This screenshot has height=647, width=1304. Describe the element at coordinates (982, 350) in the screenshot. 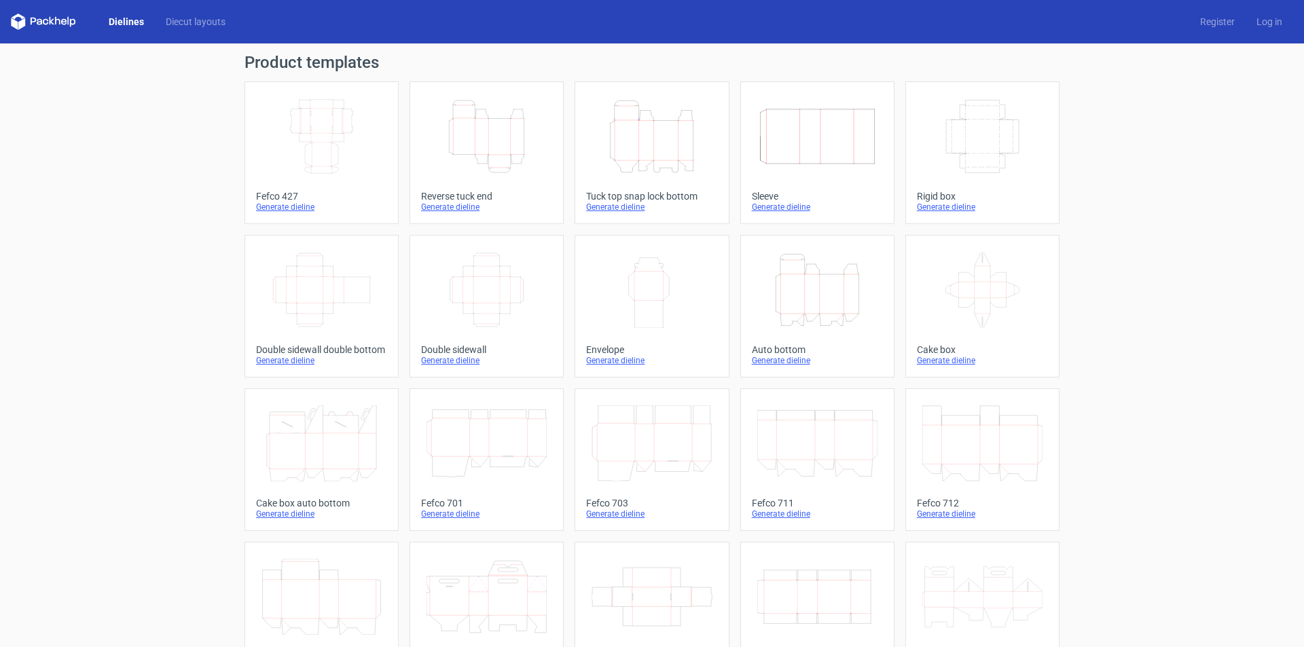

I see `div: Cake box` at that location.